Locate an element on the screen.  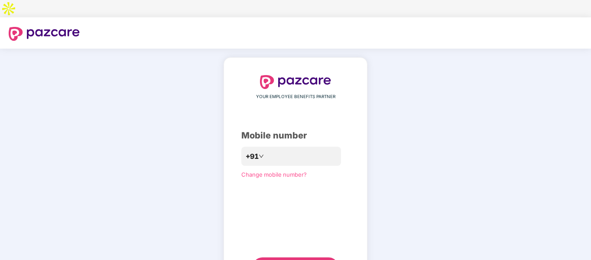
div: Mobile number is located at coordinates (296, 135).